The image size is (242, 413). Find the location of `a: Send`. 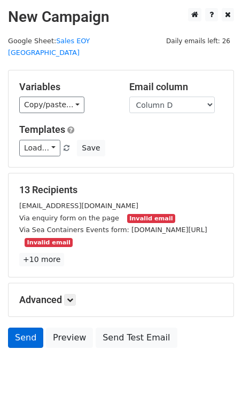

a: Send is located at coordinates (26, 338).